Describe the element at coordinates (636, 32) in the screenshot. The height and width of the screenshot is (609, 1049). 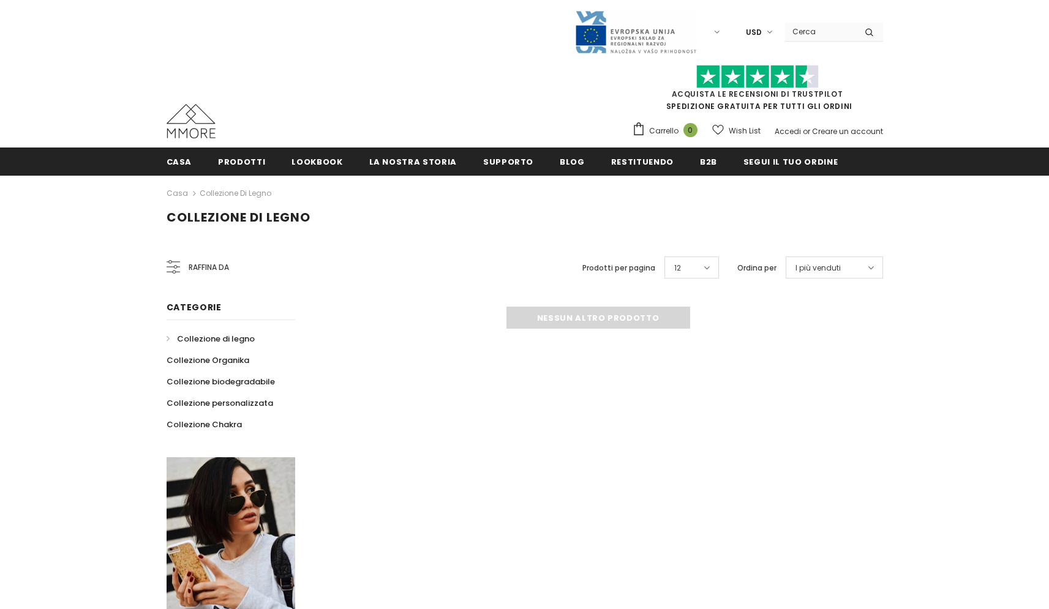
I see `img: Javni Razpis` at that location.